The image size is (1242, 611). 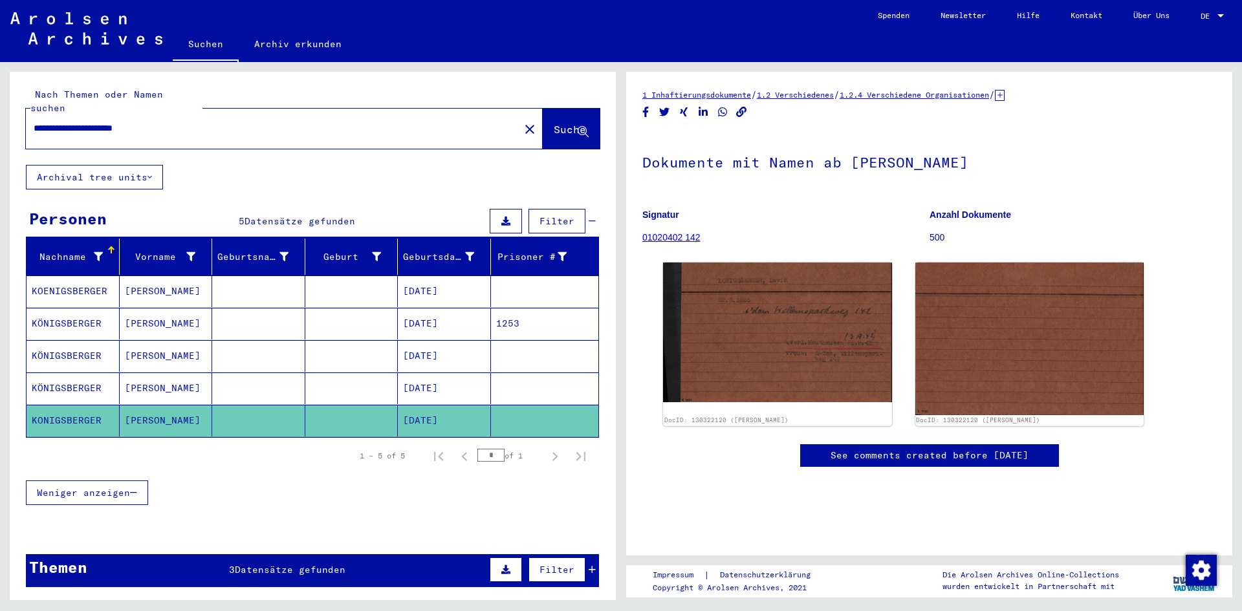 I want to click on div: Personen, so click(x=68, y=219).